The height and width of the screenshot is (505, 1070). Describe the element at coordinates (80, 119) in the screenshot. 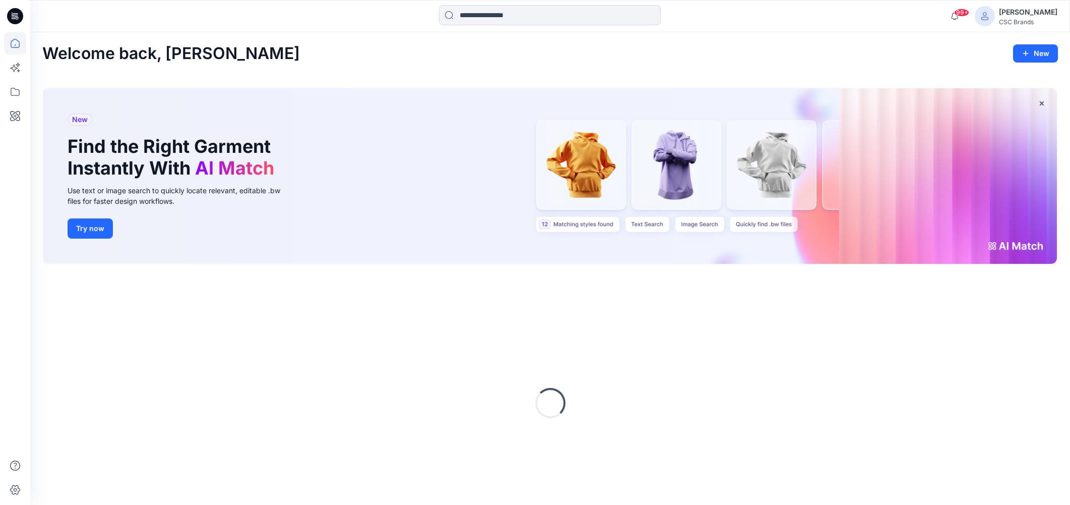

I see `span: New` at that location.